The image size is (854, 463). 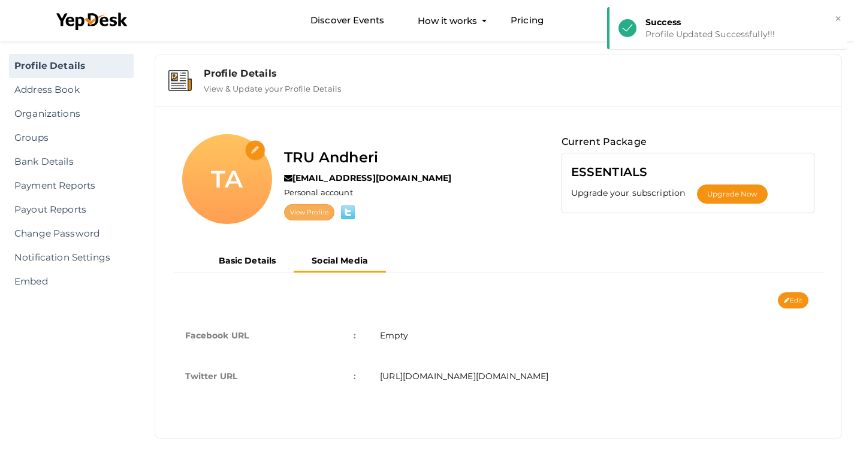 I want to click on button: Upgrade Now, so click(x=732, y=194).